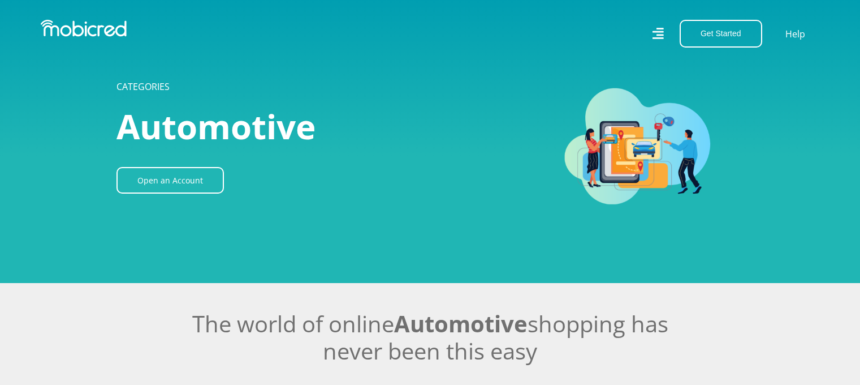 The width and height of the screenshot is (860, 385). What do you see at coordinates (216, 126) in the screenshot?
I see `span: Automotive` at bounding box center [216, 126].